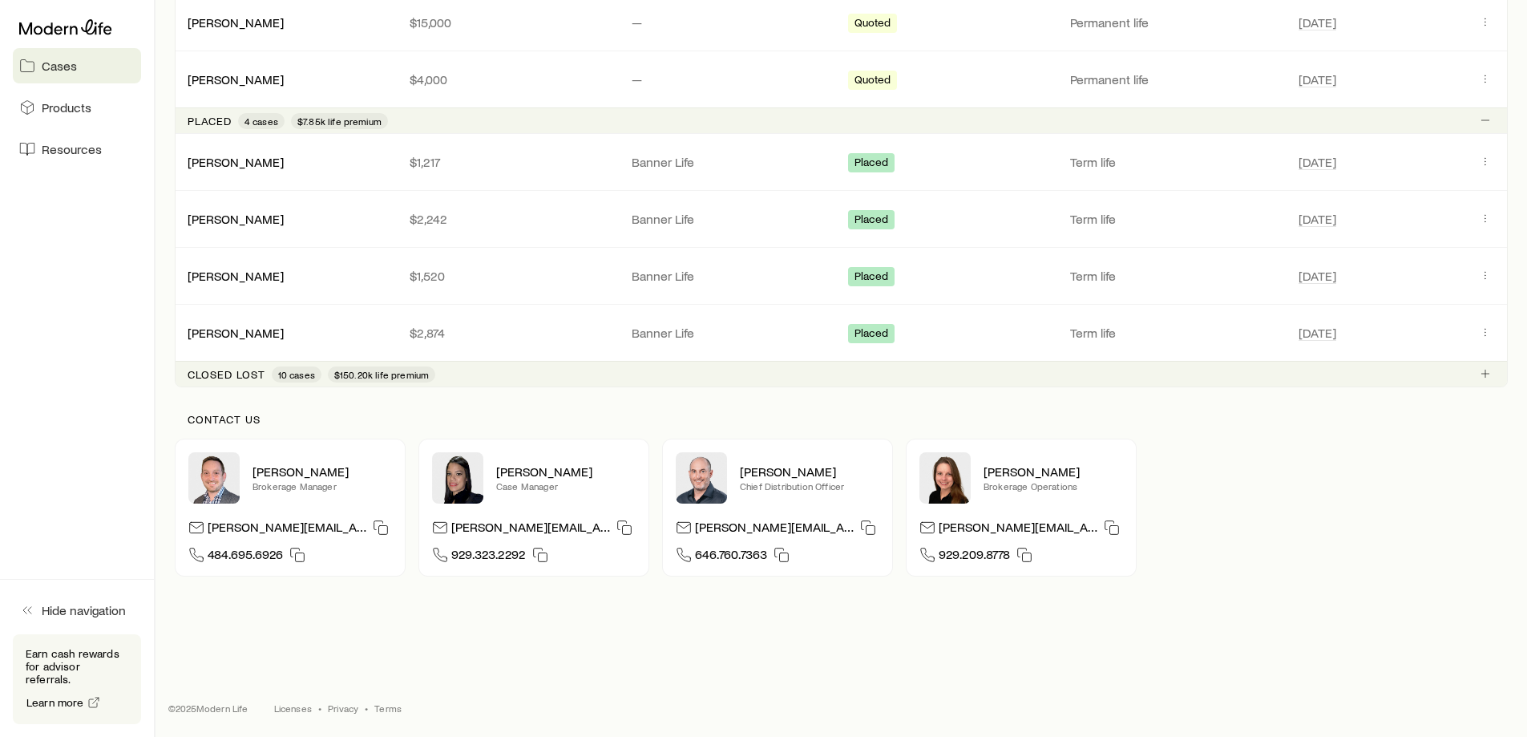 The width and height of the screenshot is (1527, 737). Describe the element at coordinates (55, 702) in the screenshot. I see `span: Learn more` at that location.